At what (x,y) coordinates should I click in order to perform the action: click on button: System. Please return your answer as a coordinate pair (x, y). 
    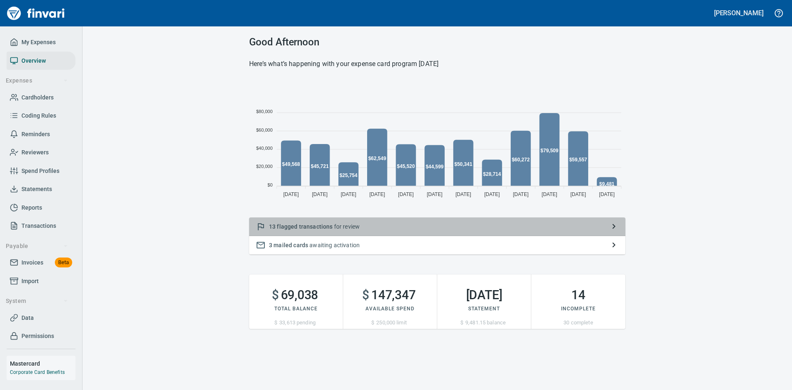
    Looking at the image, I should click on (37, 301).